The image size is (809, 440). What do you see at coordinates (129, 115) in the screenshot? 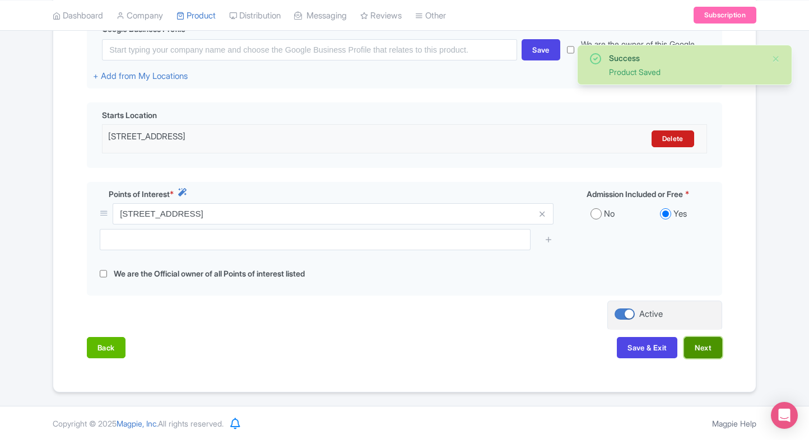
I see `span: Starts Location` at bounding box center [129, 115].